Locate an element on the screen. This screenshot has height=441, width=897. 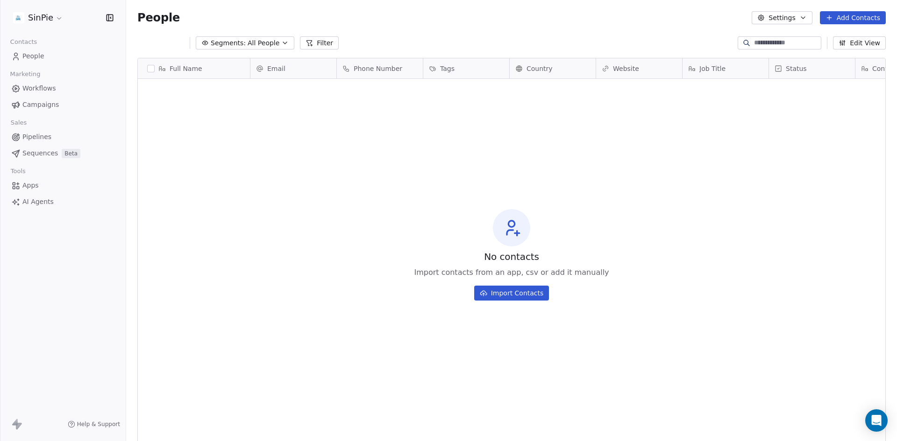
div: Website is located at coordinates (639, 68).